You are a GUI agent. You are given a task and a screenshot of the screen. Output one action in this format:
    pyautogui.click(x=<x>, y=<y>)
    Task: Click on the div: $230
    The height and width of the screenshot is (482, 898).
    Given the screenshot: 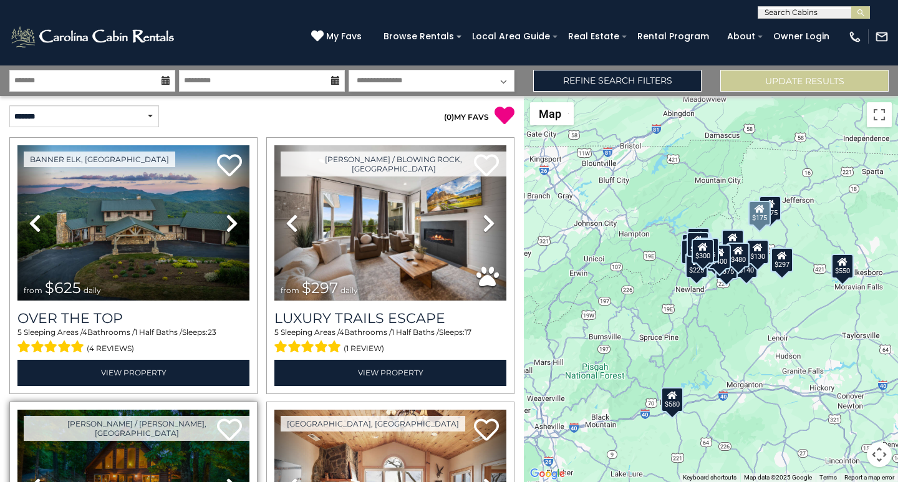 What is the action you would take?
    pyautogui.click(x=692, y=251)
    